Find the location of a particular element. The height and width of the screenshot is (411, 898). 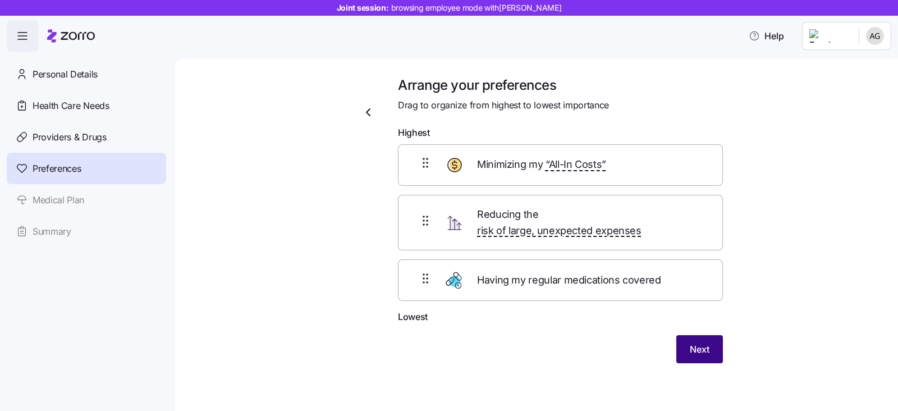

span: Providers & Drugs is located at coordinates (70, 137).